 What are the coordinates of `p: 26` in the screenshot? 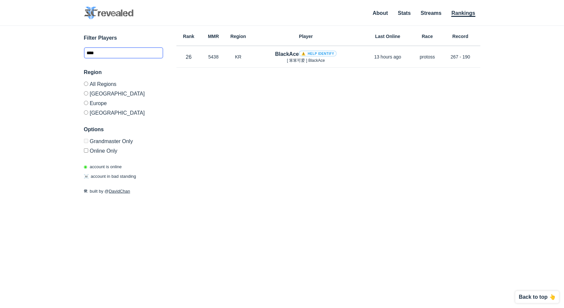 It's located at (189, 57).